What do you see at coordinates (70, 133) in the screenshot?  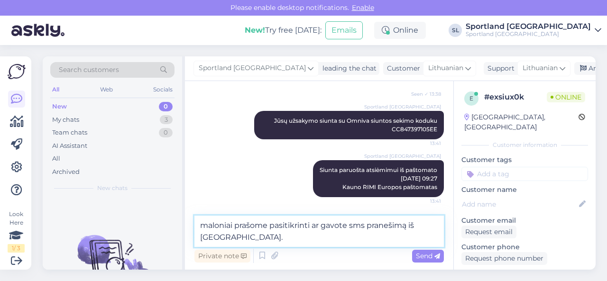 I see `div: Team chats` at bounding box center [70, 133].